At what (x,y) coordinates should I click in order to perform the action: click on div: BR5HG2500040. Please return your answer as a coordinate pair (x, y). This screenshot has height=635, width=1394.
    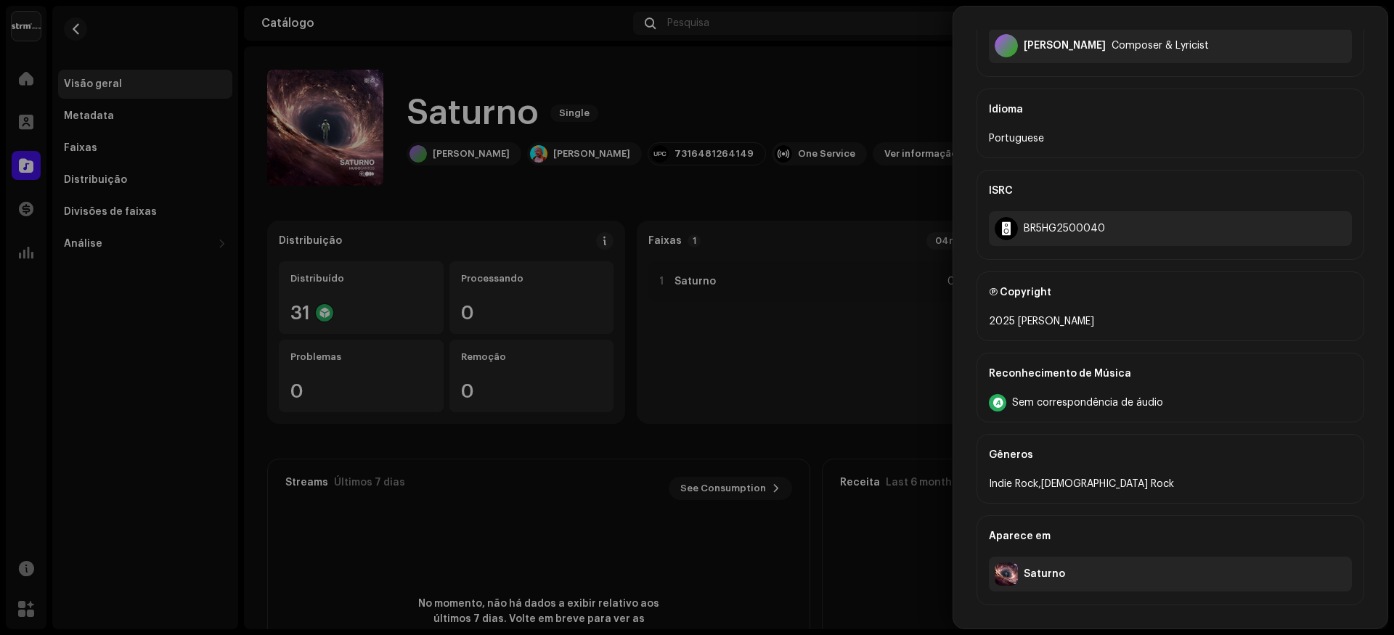
    Looking at the image, I should click on (1064, 229).